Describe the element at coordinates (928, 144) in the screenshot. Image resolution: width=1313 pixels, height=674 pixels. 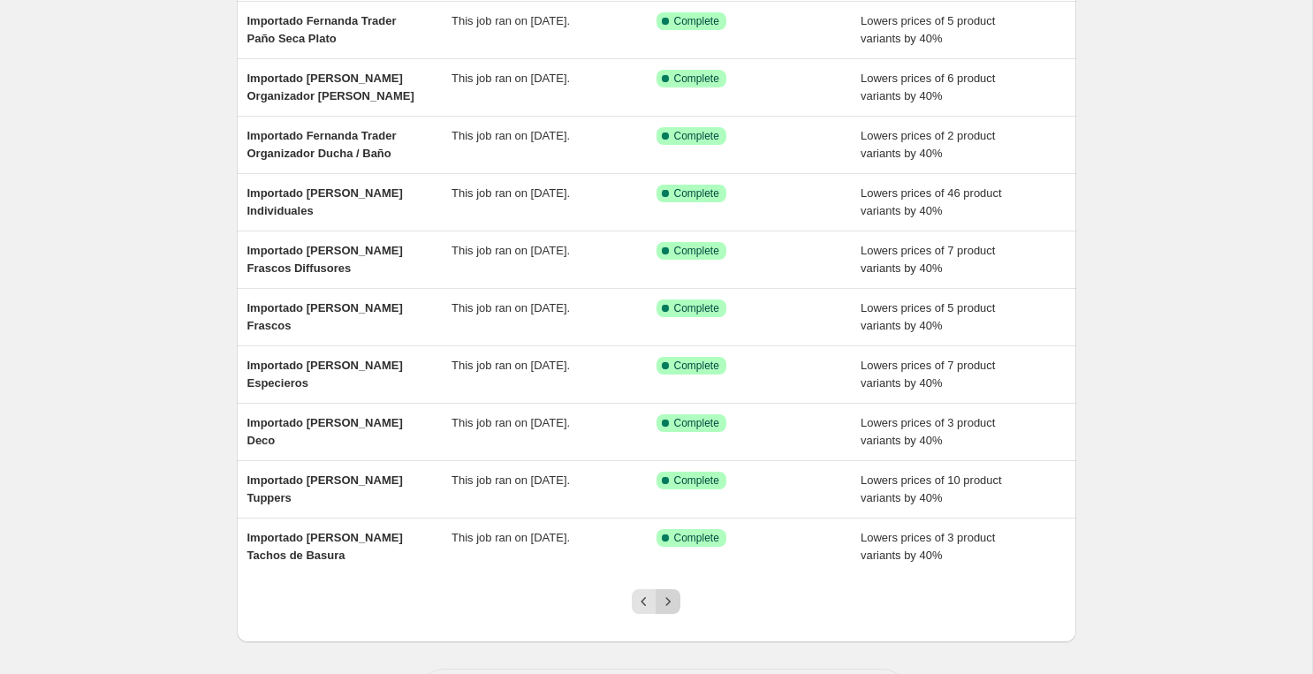
I see `span: Lowers prices of 2 product variants by 40%` at that location.